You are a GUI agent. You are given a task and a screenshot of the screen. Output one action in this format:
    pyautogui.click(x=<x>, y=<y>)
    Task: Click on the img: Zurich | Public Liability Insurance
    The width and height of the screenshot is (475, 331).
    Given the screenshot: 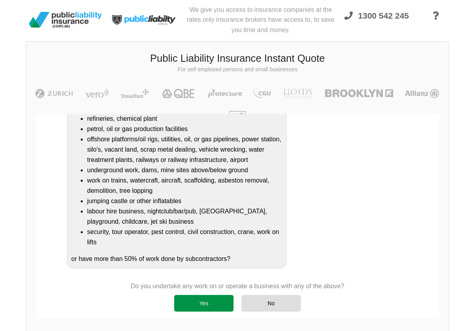 What is the action you would take?
    pyautogui.click(x=54, y=93)
    